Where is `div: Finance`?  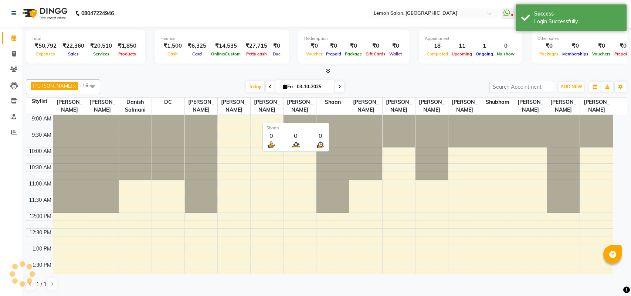
div: Finance is located at coordinates (222, 38).